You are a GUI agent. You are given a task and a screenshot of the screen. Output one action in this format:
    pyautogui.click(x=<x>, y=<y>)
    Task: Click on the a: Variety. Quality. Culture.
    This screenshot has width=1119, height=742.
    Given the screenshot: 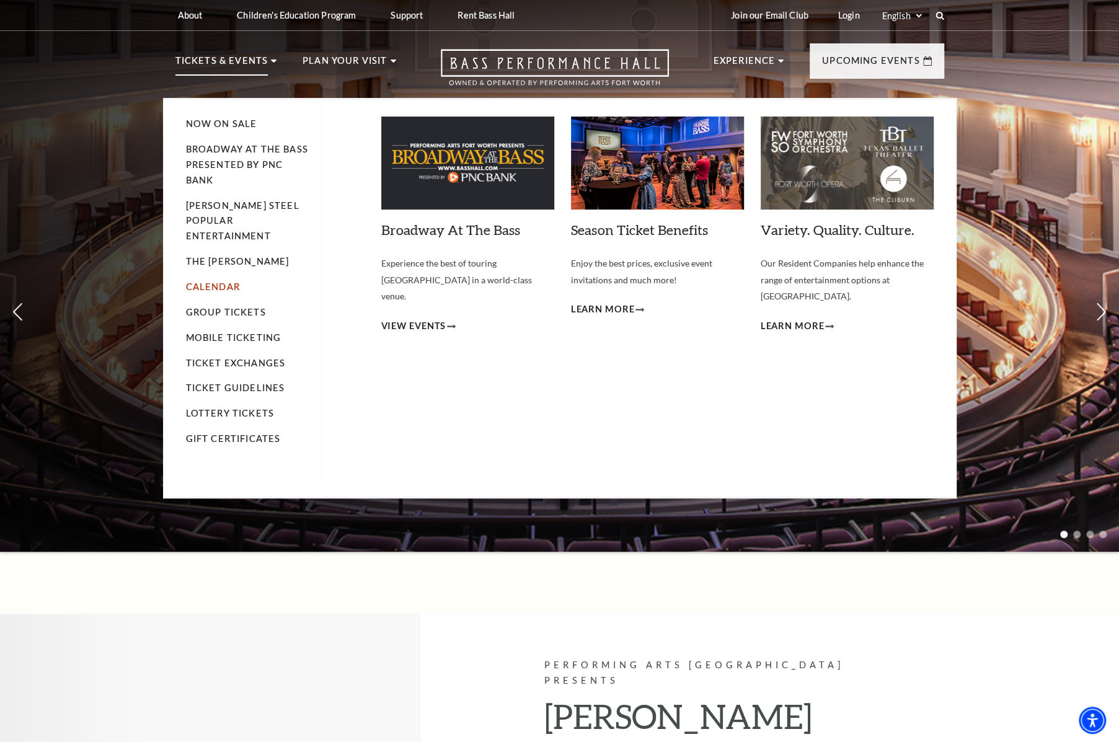 What is the action you would take?
    pyautogui.click(x=837, y=229)
    